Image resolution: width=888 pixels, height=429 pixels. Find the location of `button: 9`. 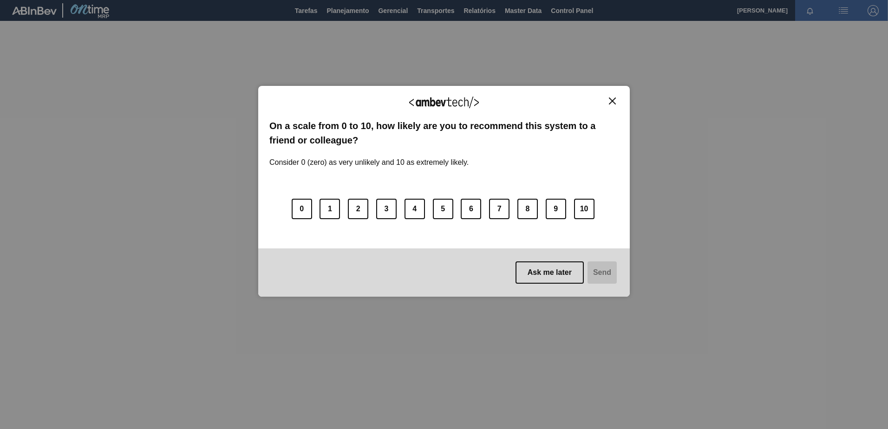

button: 9 is located at coordinates (556, 209).